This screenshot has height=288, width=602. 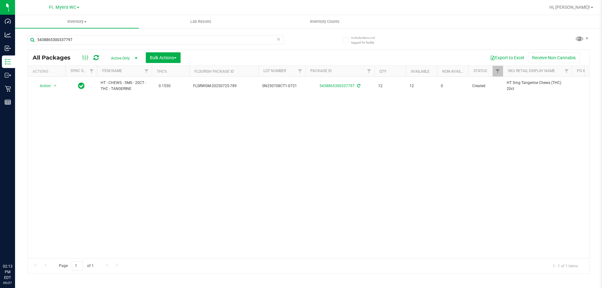 I want to click on inline-svg: Dashboard, so click(x=8, y=21).